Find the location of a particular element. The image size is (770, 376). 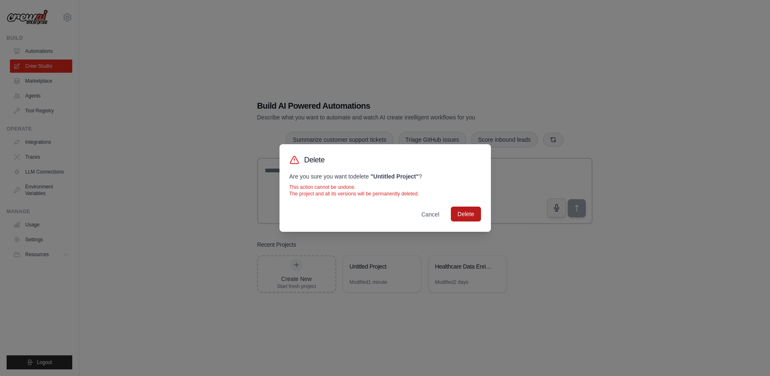

p: Are you sure you want to delete ? is located at coordinates (385, 176).